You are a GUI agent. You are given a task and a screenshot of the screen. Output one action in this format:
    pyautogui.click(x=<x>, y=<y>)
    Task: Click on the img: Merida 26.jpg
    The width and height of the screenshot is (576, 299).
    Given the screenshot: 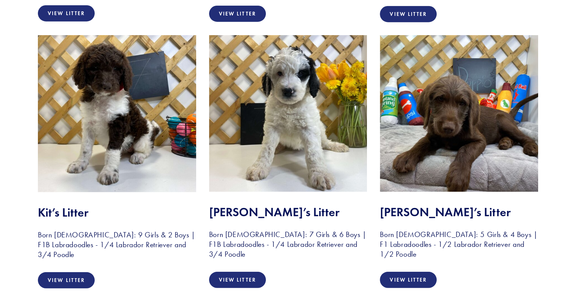 What is the action you would take?
    pyautogui.click(x=117, y=114)
    